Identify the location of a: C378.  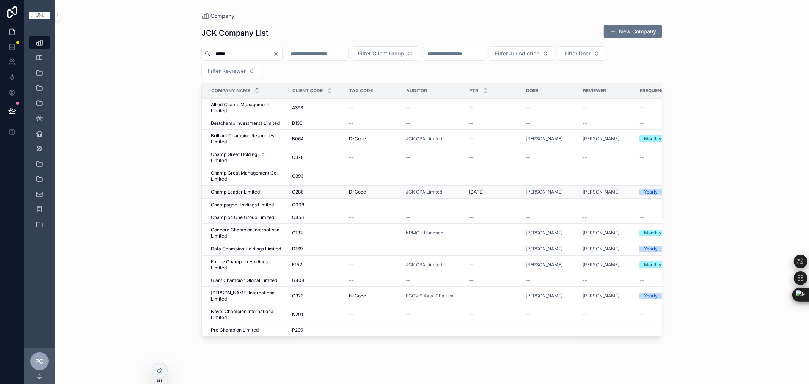
(316, 157).